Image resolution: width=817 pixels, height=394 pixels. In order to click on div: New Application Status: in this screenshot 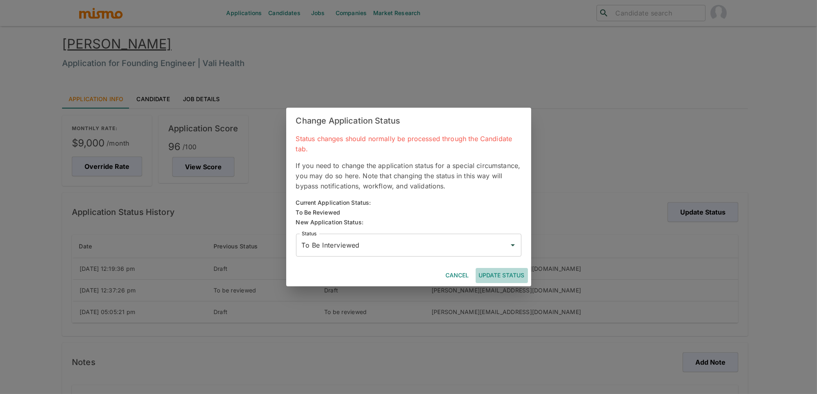, I will do `click(409, 222)`.